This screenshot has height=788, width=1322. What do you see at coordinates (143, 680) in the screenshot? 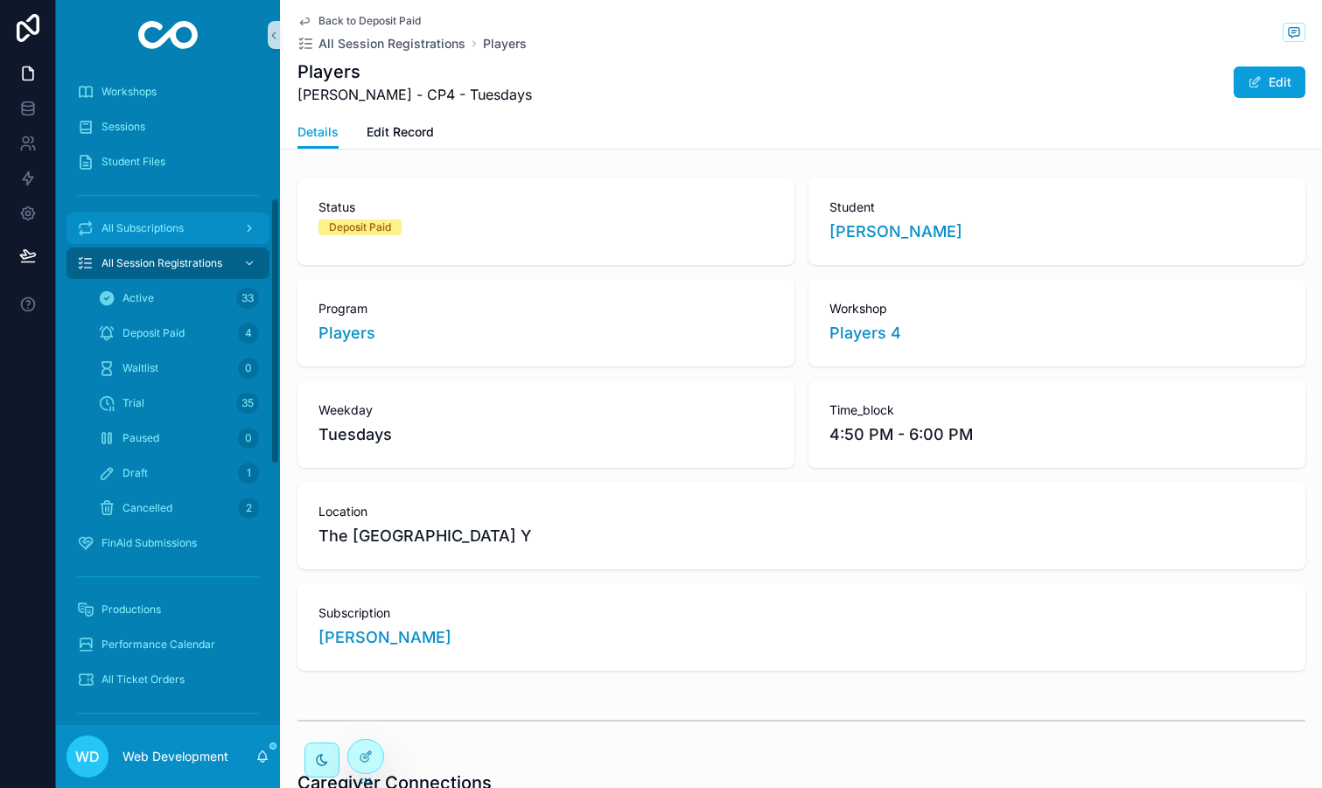
I see `span: All Ticket Orders` at bounding box center [143, 680].